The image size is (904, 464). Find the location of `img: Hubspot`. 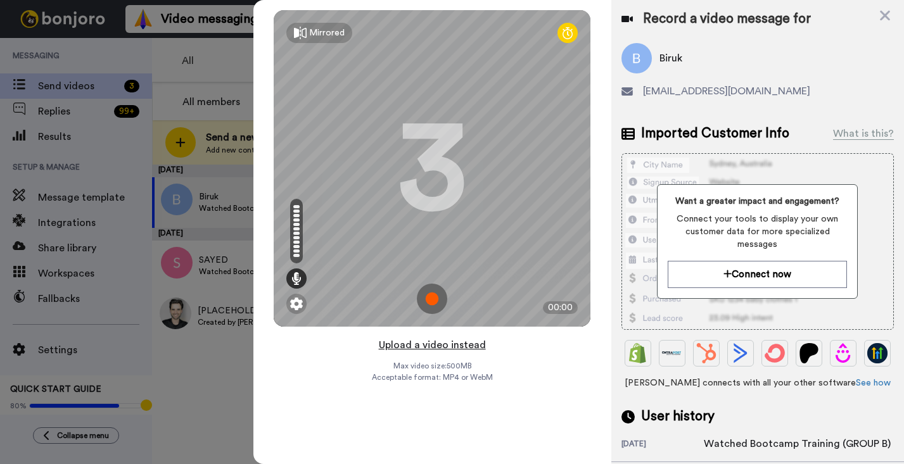

img: Hubspot is located at coordinates (706, 354).